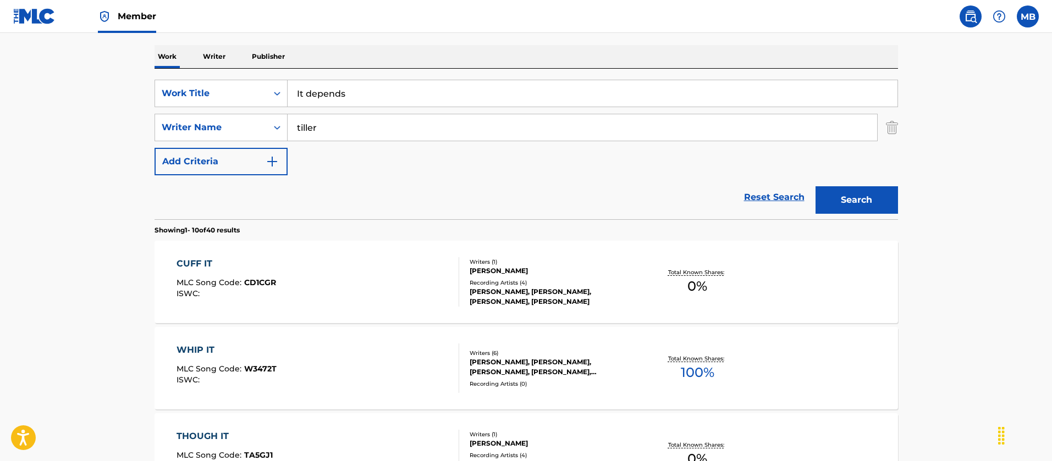  What do you see at coordinates (1024, 435) in the screenshot?
I see `div: Chat Widget` at bounding box center [1024, 435].